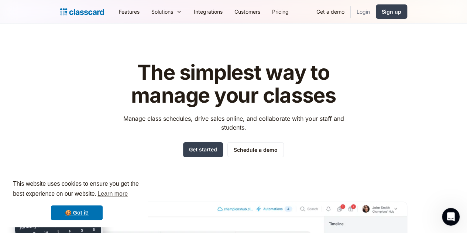 The height and width of the screenshot is (233, 467). What do you see at coordinates (330, 11) in the screenshot?
I see `a: Get a demo` at bounding box center [330, 11].